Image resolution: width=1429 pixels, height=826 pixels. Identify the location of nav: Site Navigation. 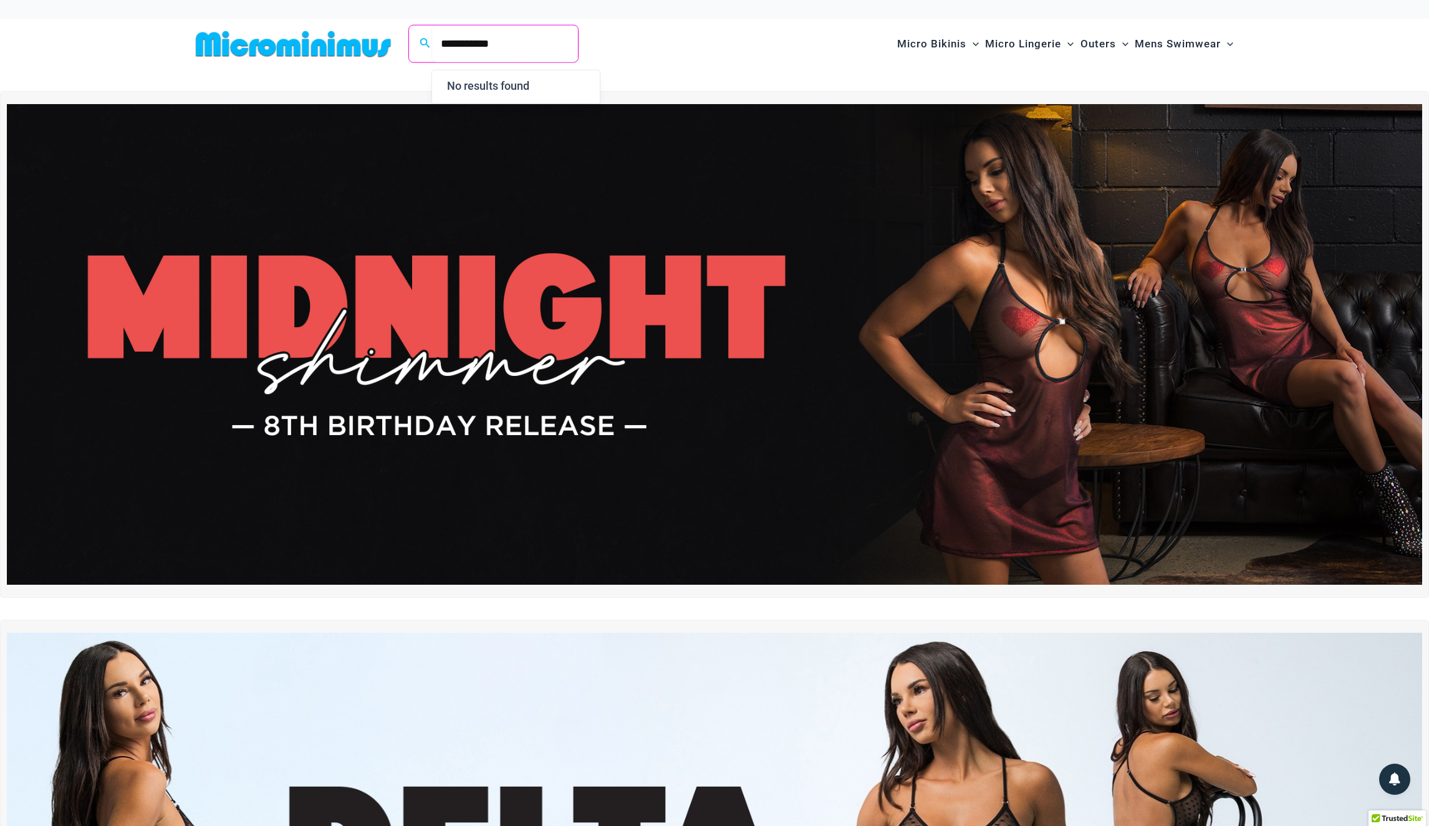
(1065, 44).